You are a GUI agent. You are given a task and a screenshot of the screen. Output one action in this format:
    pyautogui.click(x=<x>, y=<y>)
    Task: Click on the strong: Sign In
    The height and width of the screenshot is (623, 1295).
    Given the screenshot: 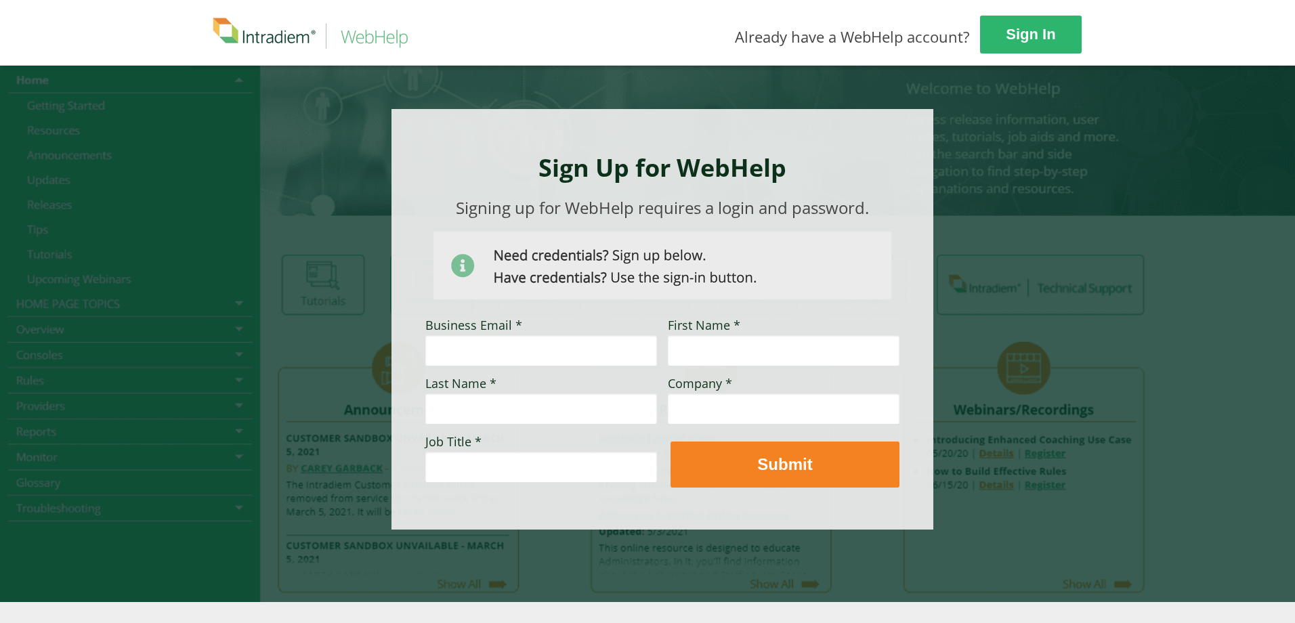 What is the action you would take?
    pyautogui.click(x=1030, y=34)
    